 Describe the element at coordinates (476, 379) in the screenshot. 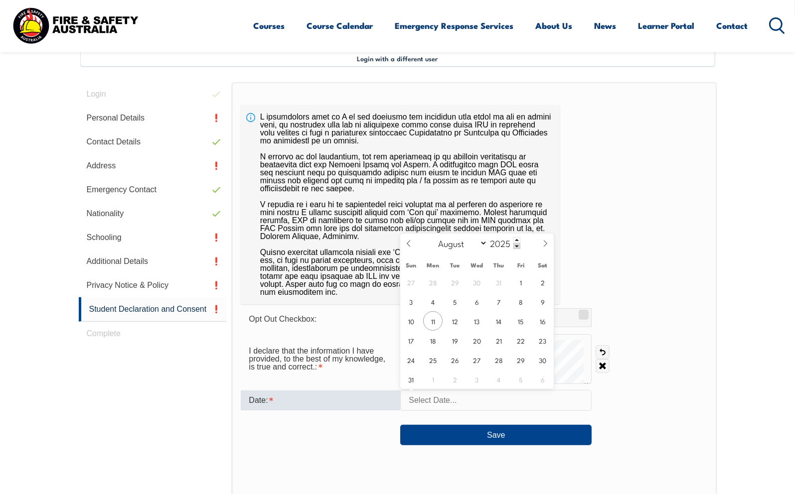

I see `span: September 3, 2025` at that location.